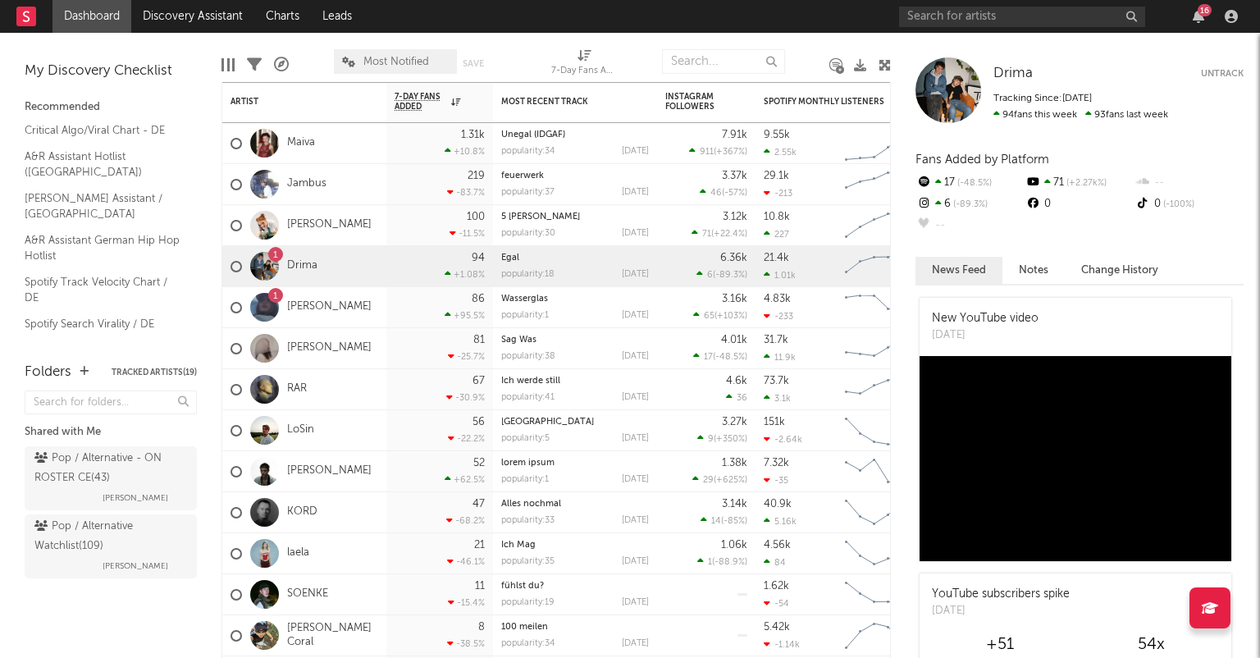 This screenshot has width=1260, height=658. Describe the element at coordinates (706, 152) in the screenshot. I see `span: 911` at that location.